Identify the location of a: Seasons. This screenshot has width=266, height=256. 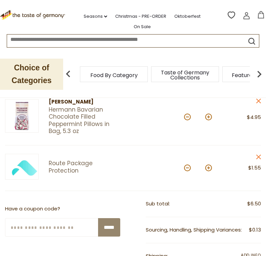
(95, 16).